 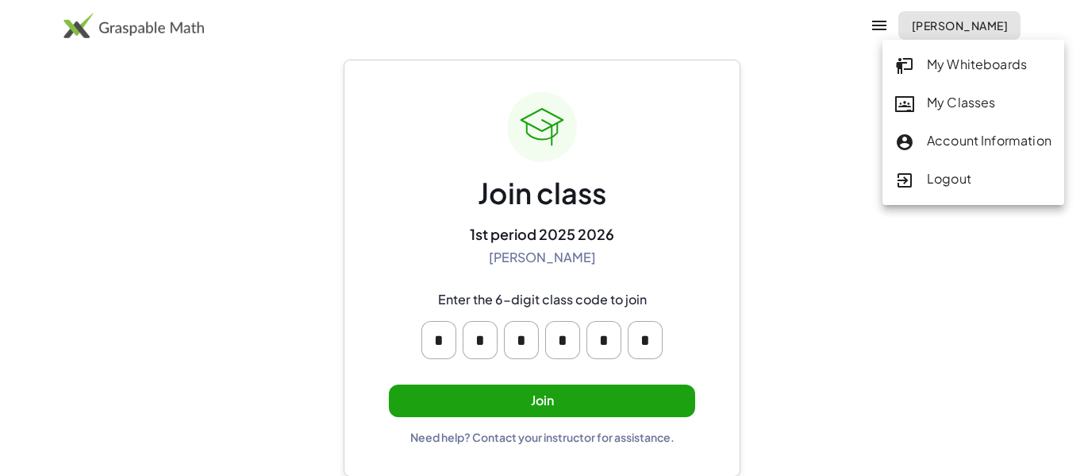 I want to click on div: Account Information, so click(x=973, y=141).